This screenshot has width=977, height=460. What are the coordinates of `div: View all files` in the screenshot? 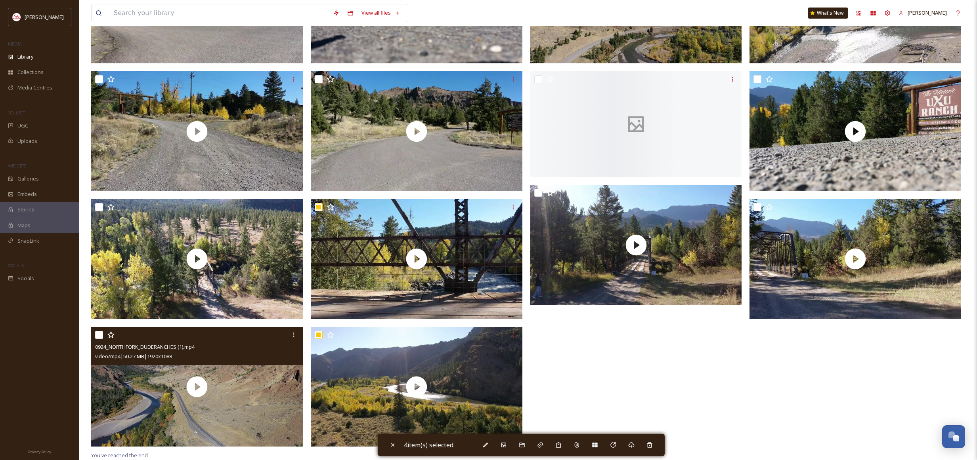 It's located at (380, 13).